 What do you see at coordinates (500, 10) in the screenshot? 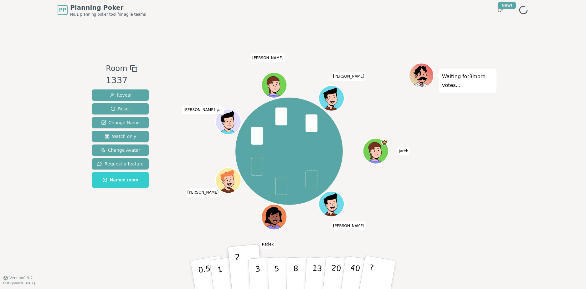
I see `button: New!` at bounding box center [500, 10].